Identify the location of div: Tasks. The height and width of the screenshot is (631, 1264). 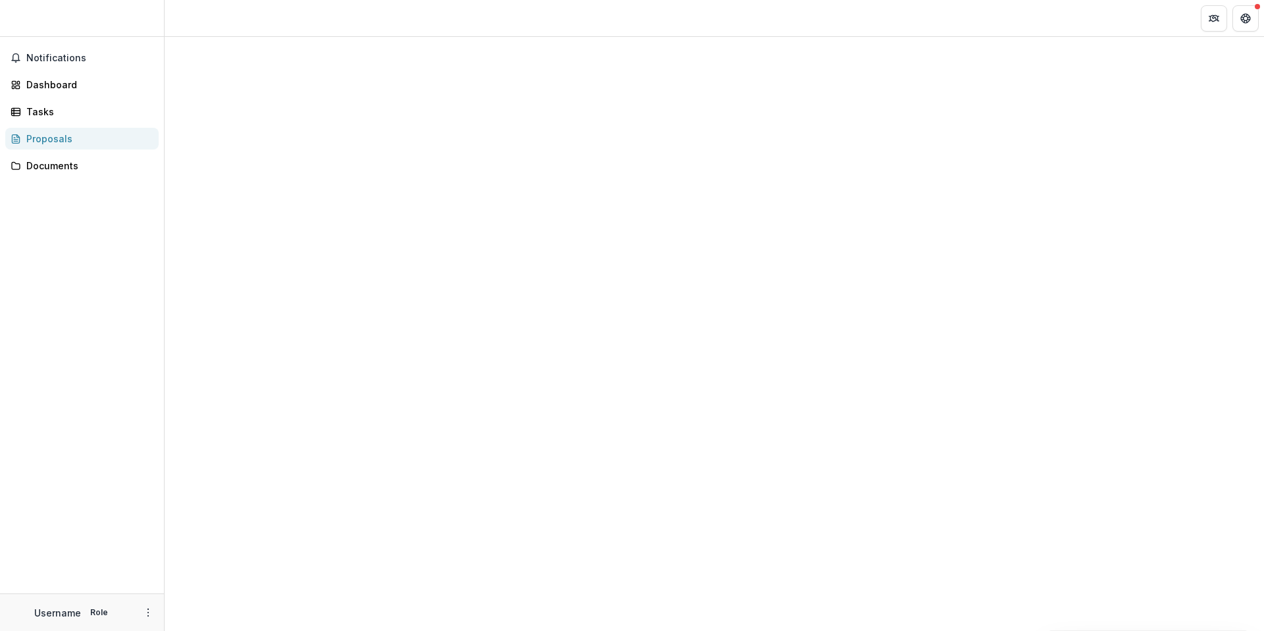
(87, 111).